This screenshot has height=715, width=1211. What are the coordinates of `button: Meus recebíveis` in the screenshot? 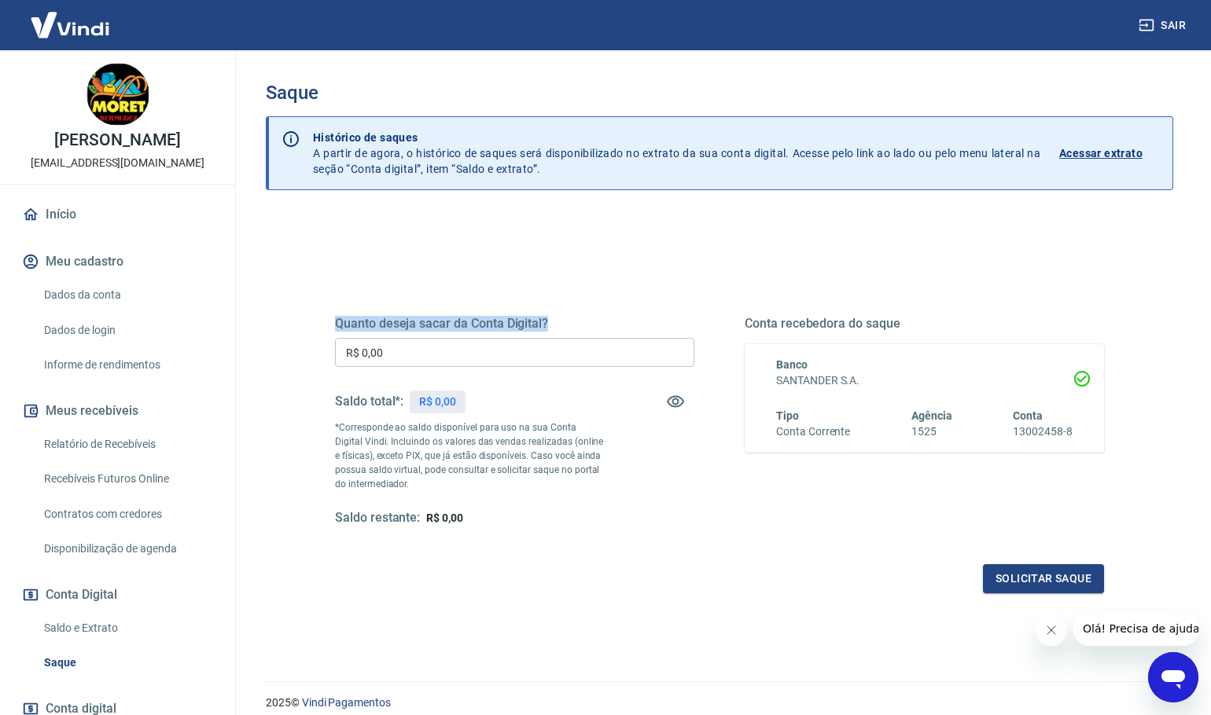 It's located at (117, 411).